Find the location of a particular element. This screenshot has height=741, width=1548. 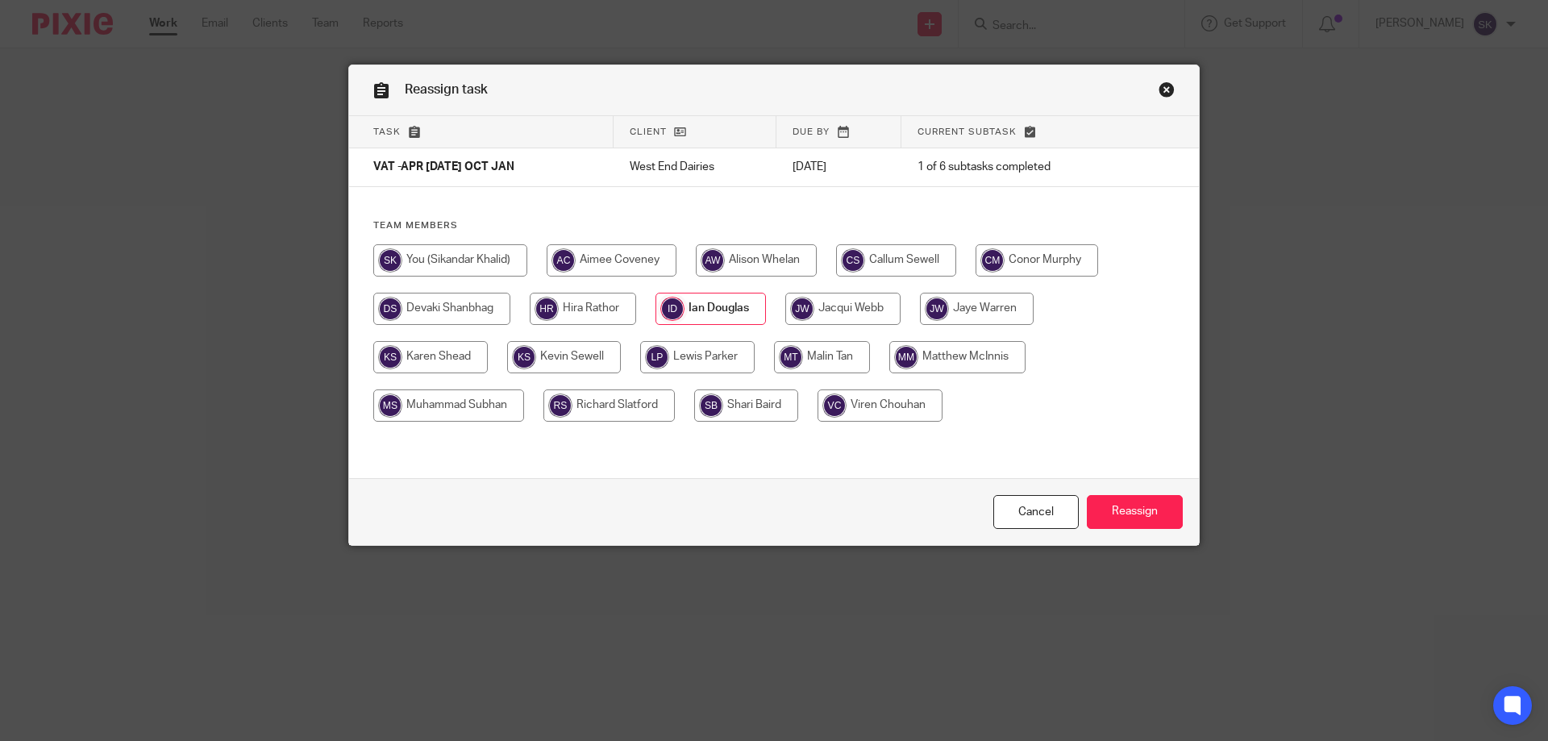

p: West End Dairies is located at coordinates (695, 167).